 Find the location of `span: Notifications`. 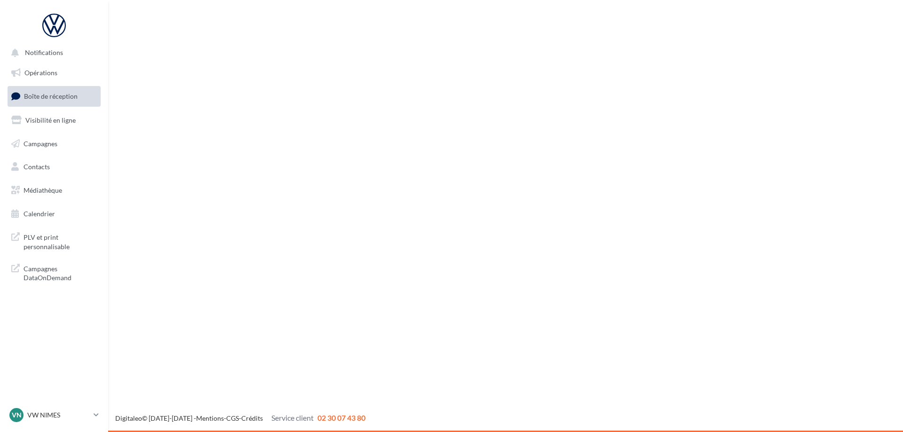

span: Notifications is located at coordinates (44, 53).